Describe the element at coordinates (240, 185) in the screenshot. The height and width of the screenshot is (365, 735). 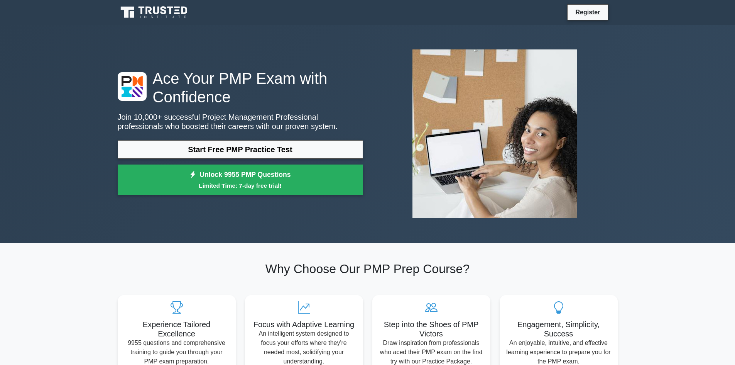
I see `small: Limited Time: 7-day free trial!` at that location.